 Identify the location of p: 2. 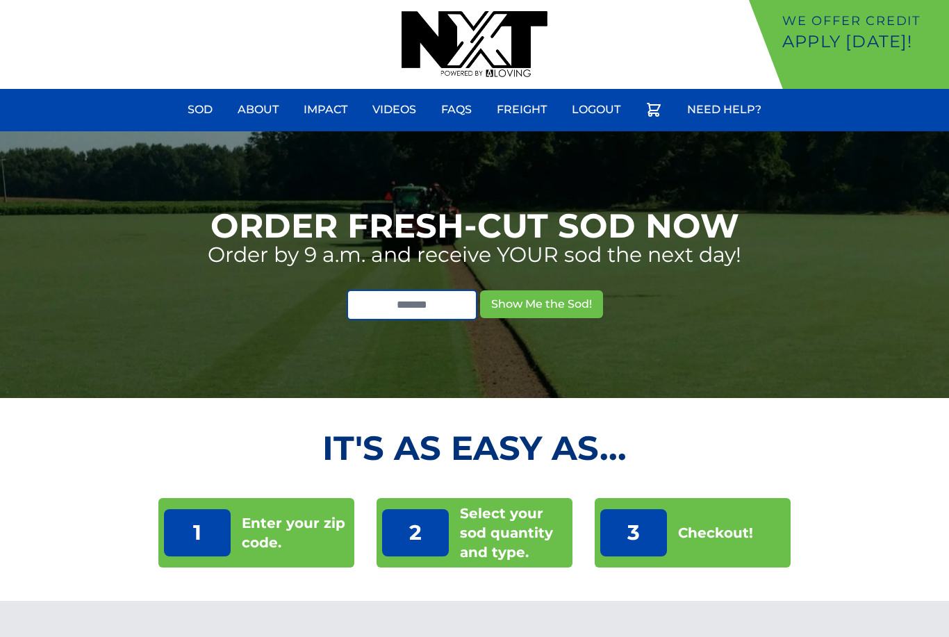
(415, 533).